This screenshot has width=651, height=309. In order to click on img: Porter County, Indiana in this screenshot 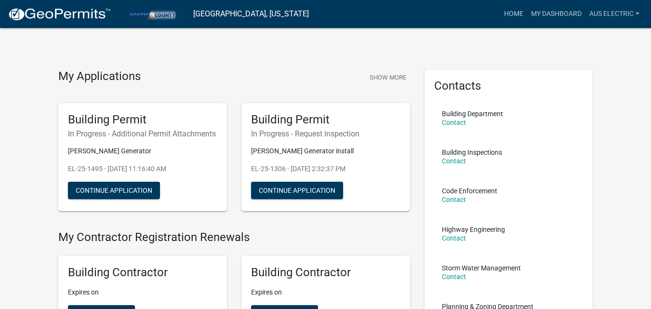, I will do `click(152, 13)`.